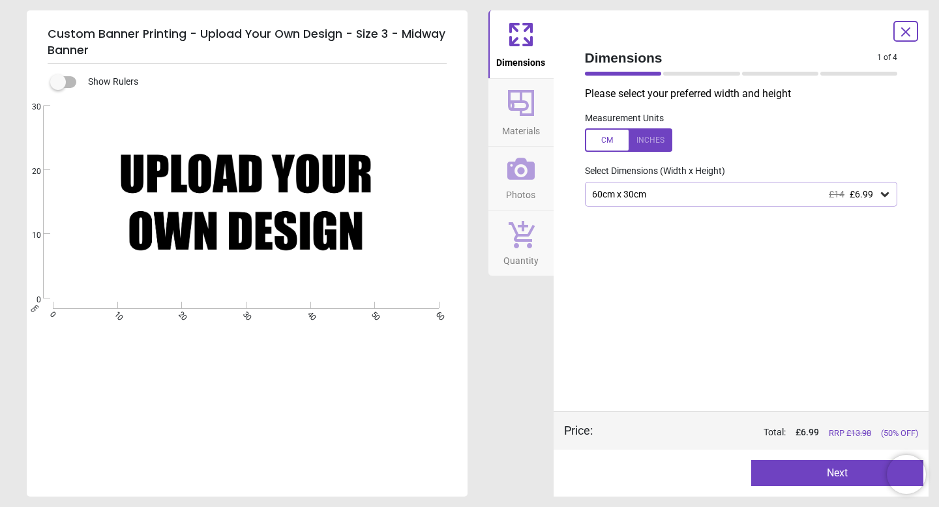 This screenshot has width=939, height=507. I want to click on span: Quantity, so click(521, 258).